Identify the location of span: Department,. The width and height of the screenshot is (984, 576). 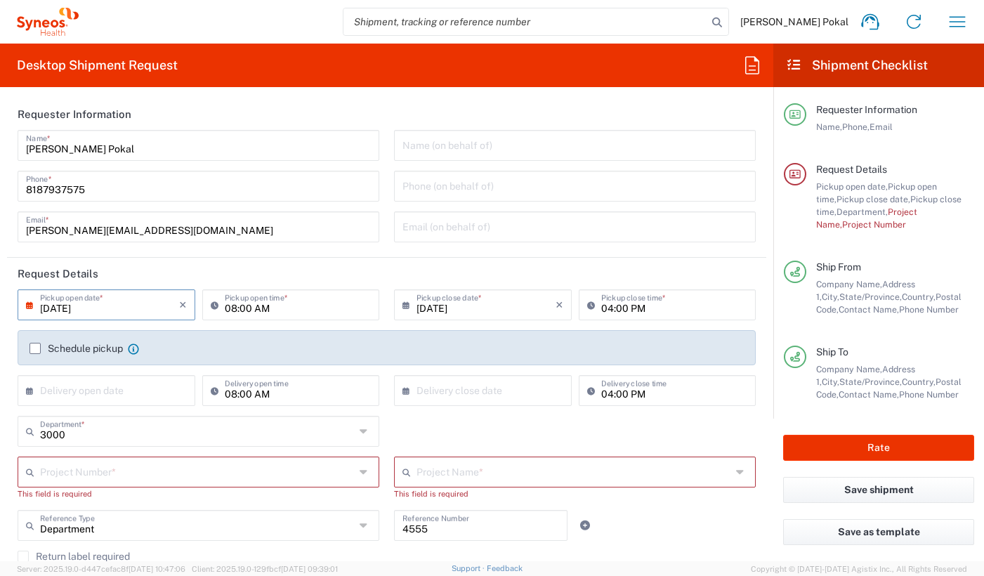
(862, 211).